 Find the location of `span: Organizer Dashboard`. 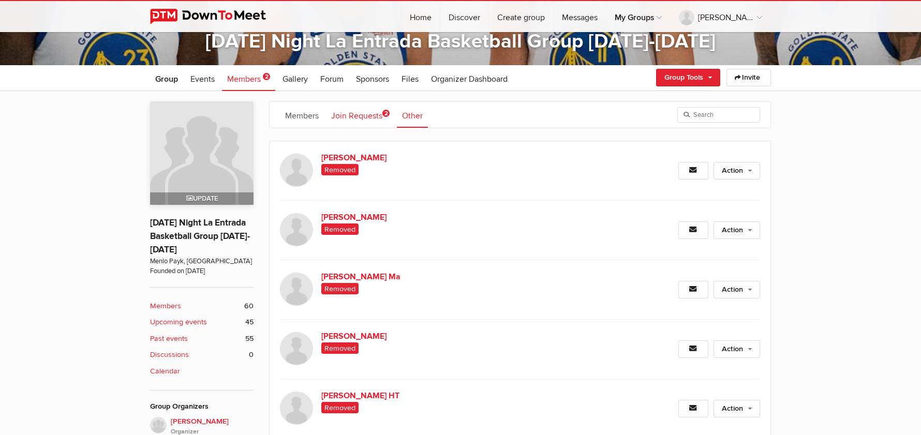

span: Organizer Dashboard is located at coordinates (470, 79).